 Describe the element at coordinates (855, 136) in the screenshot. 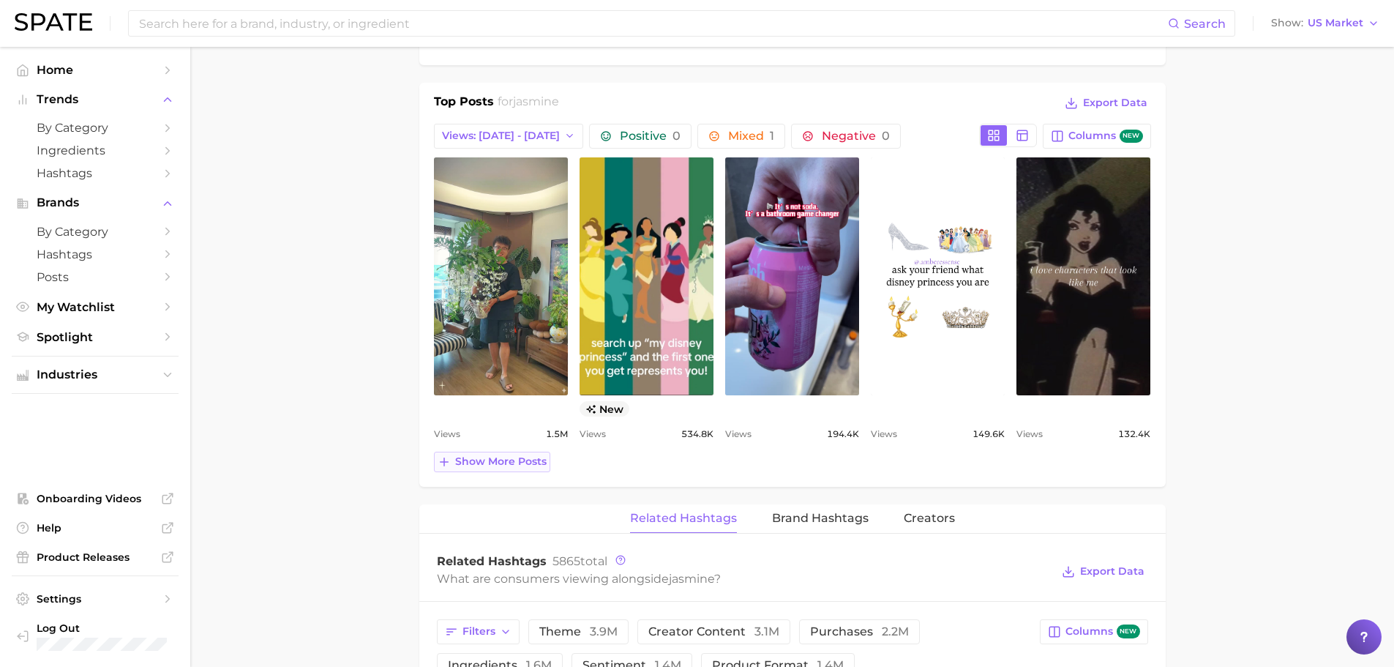

I see `span: Negative` at that location.